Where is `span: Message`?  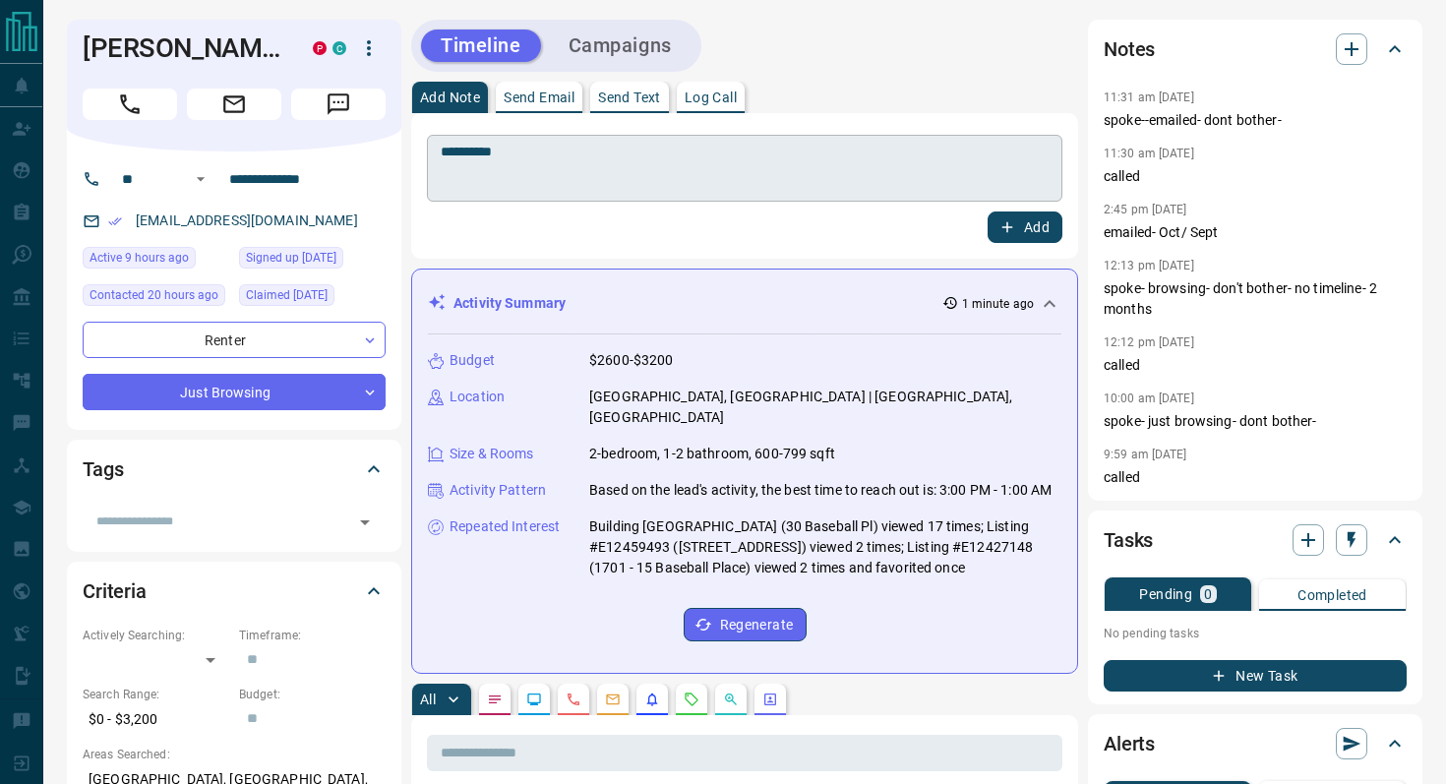 span: Message is located at coordinates (338, 104).